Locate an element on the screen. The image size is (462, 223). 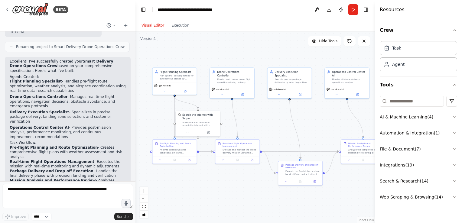
img: SerperDevTool is located at coordinates (180, 115).